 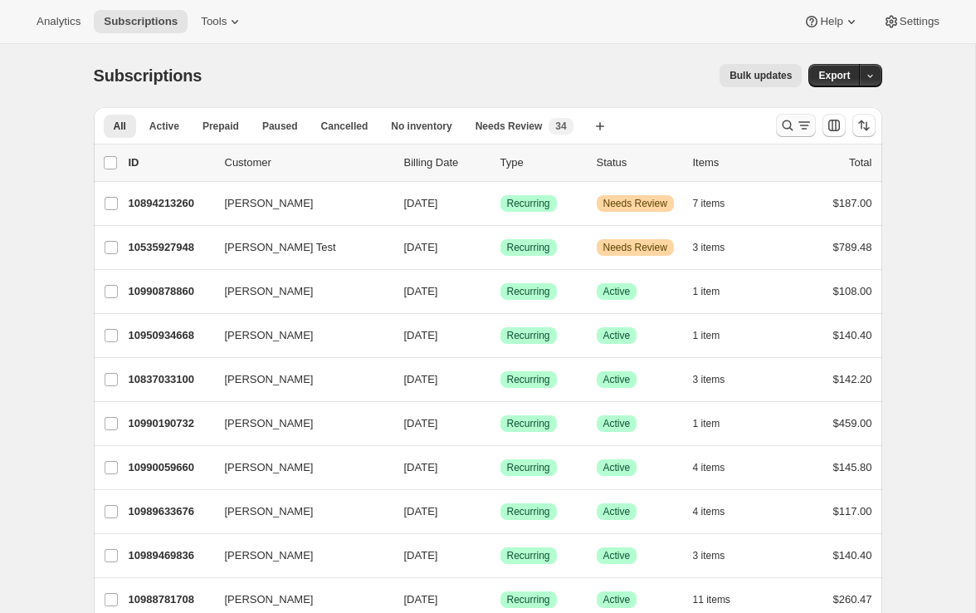 What do you see at coordinates (864, 125) in the screenshot?
I see `button: Sort the results` at bounding box center [864, 125].